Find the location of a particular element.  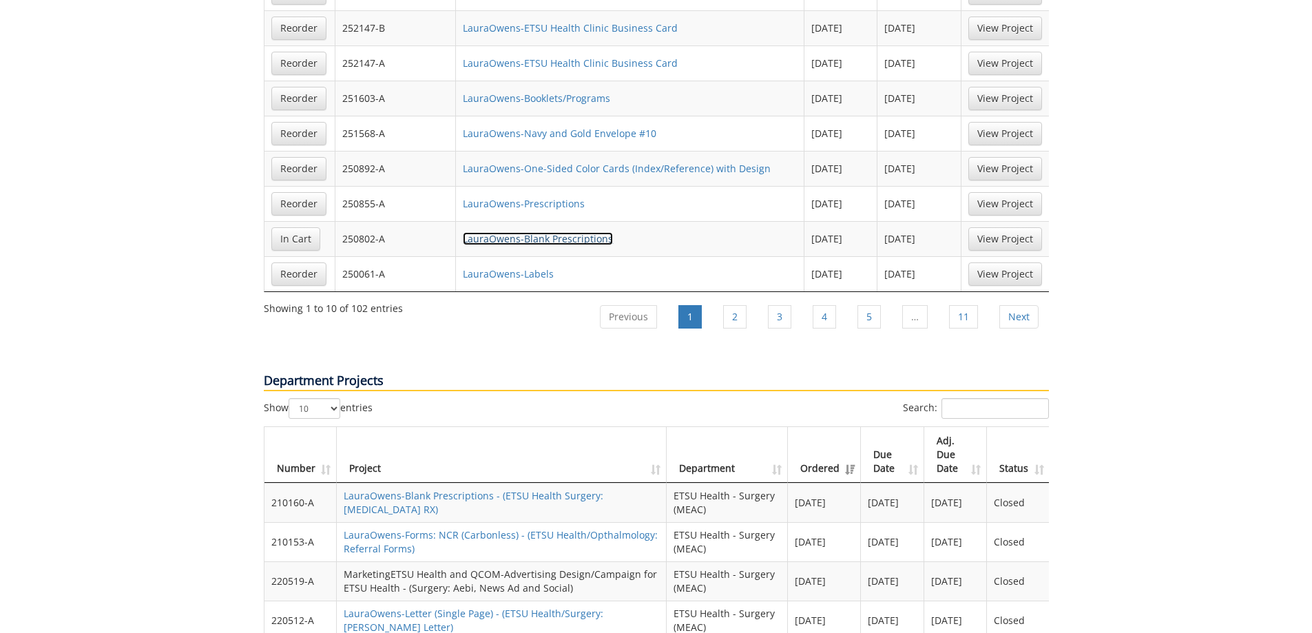

select: Showentries is located at coordinates (314, 408).